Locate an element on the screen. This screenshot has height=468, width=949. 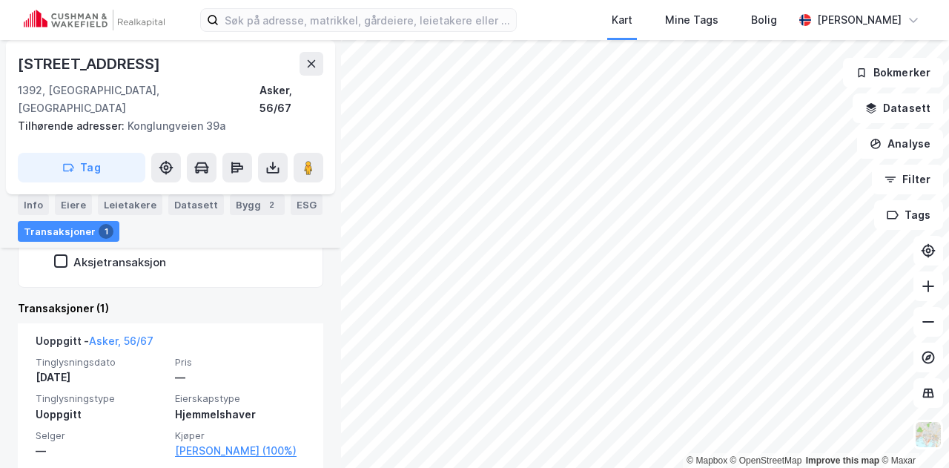
div: 2 is located at coordinates (271, 205).